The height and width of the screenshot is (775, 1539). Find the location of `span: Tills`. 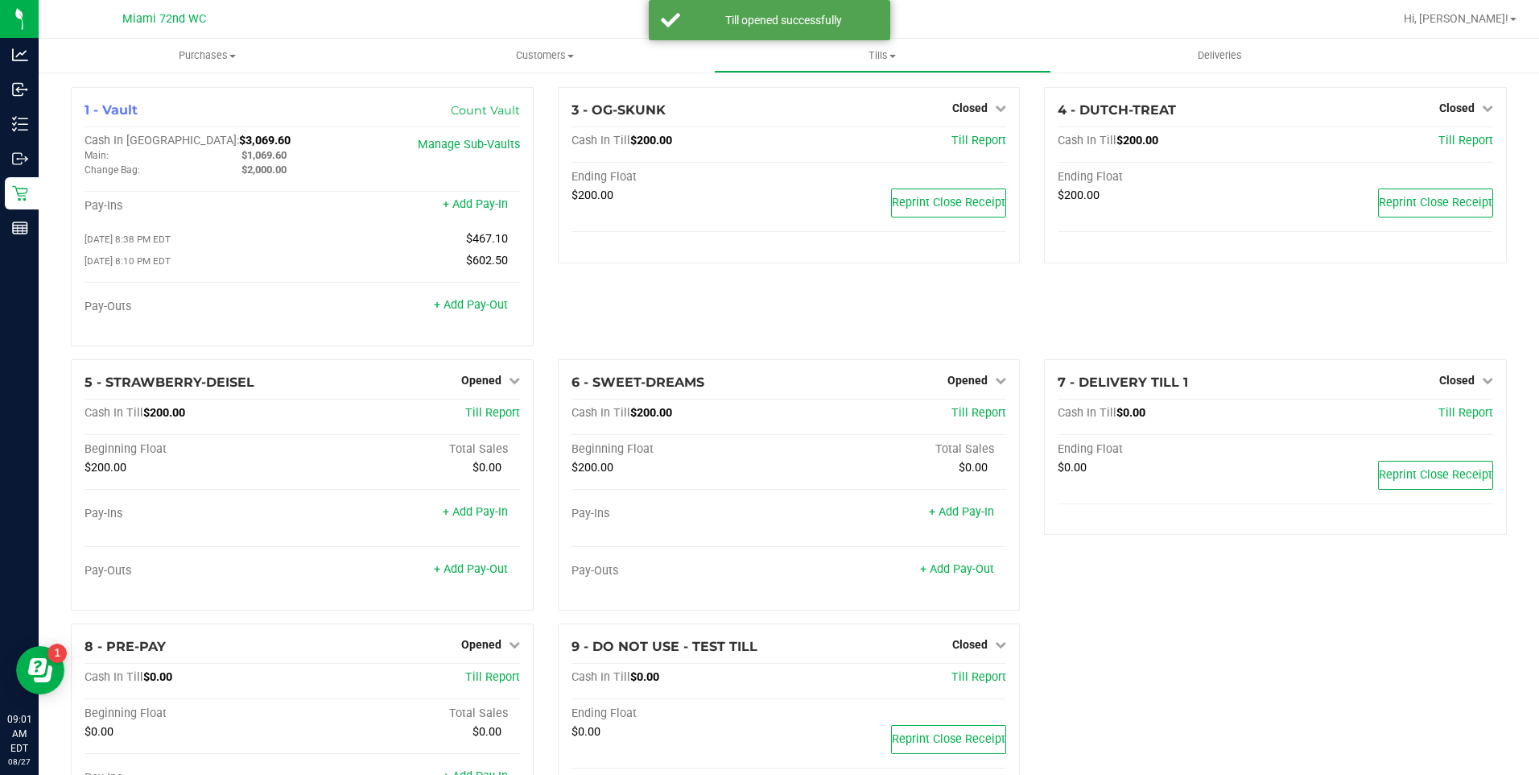

span: Tills is located at coordinates (882, 56).